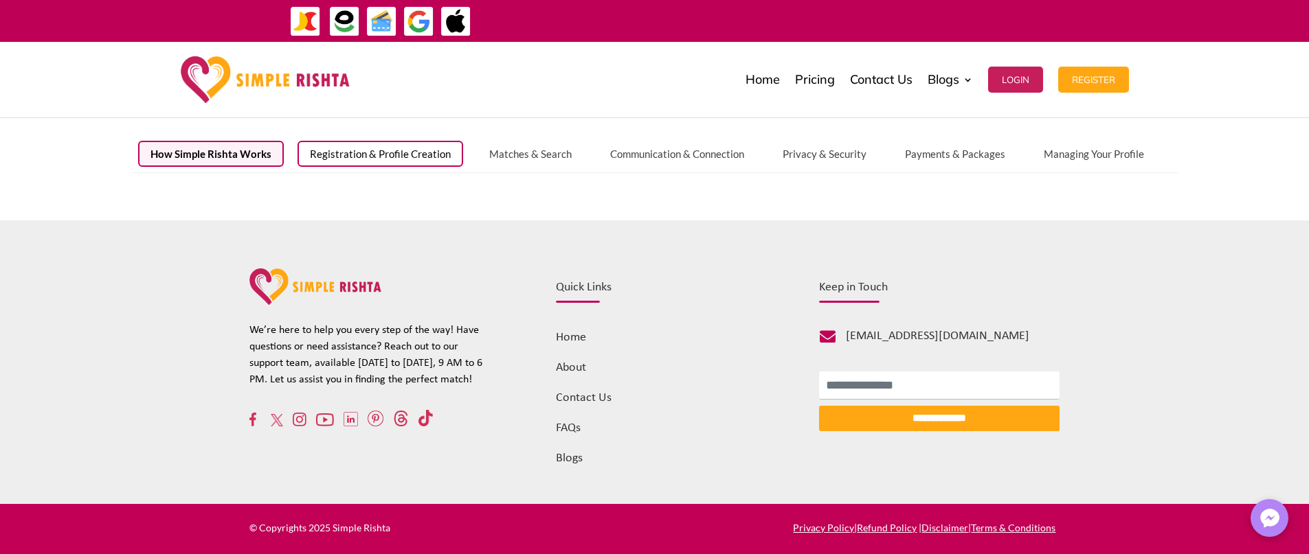 This screenshot has width=1309, height=554. Describe the element at coordinates (1015, 80) in the screenshot. I see `button: Login` at that location.